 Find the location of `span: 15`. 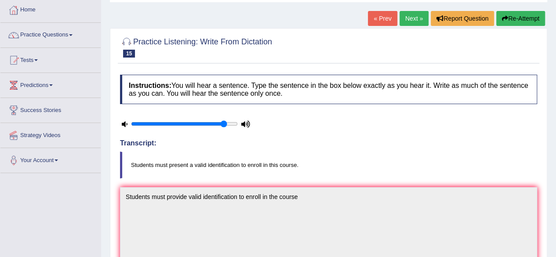

span: 15 is located at coordinates (129, 54).